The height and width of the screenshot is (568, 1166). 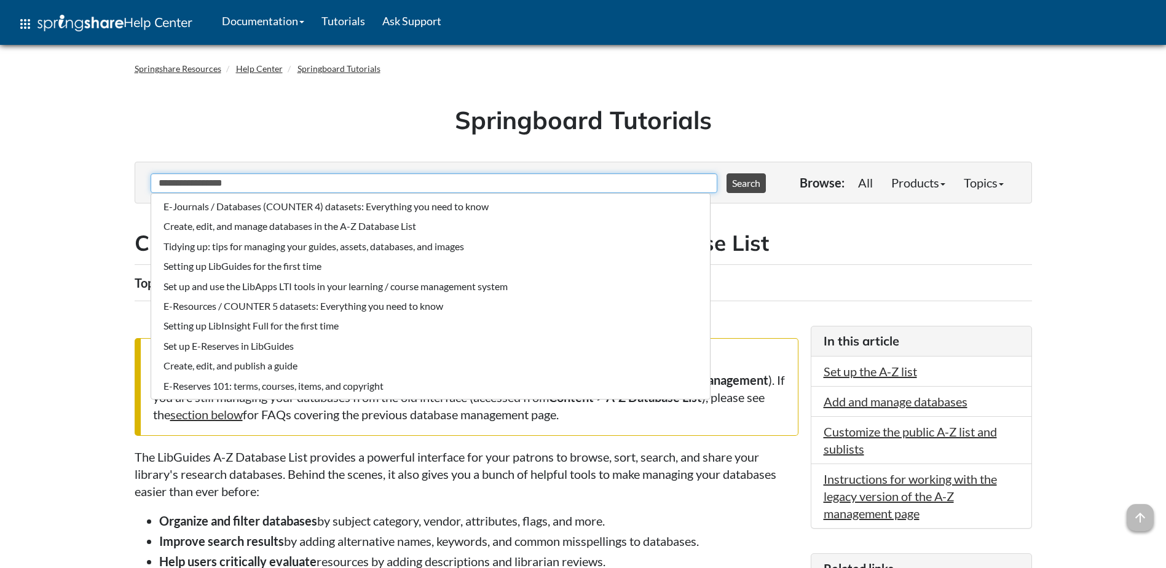 What do you see at coordinates (430, 386) in the screenshot?
I see `li: E-Reserves 101: terms, courses, items, and copyright` at bounding box center [430, 386].